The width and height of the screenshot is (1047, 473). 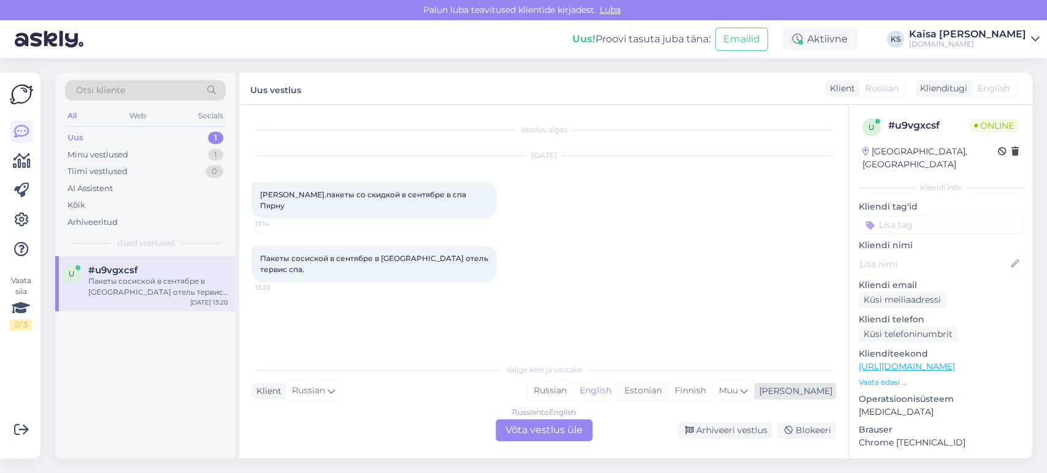 I want to click on div: Estonian, so click(x=643, y=391).